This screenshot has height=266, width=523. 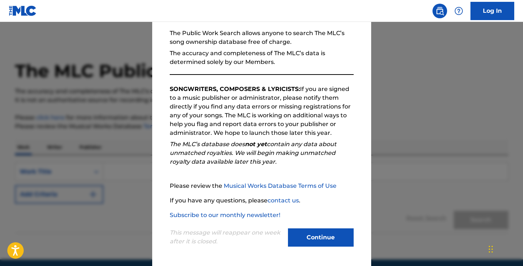 I want to click on p: The Public Work Search allows anyone to search The MLC’s song ownership database free of charge., so click(x=262, y=38).